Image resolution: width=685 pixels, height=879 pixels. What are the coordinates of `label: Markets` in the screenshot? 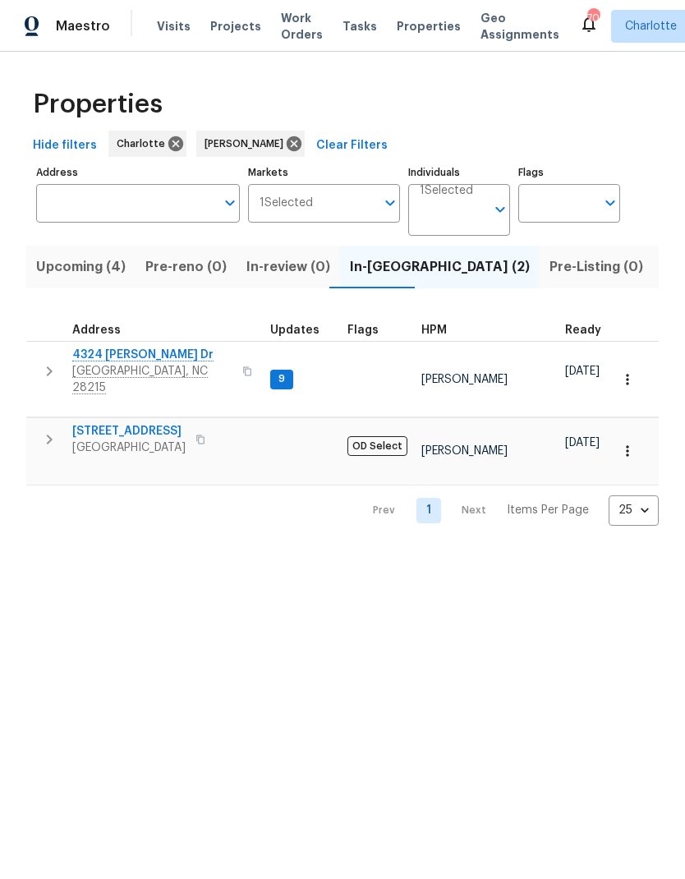 It's located at (324, 173).